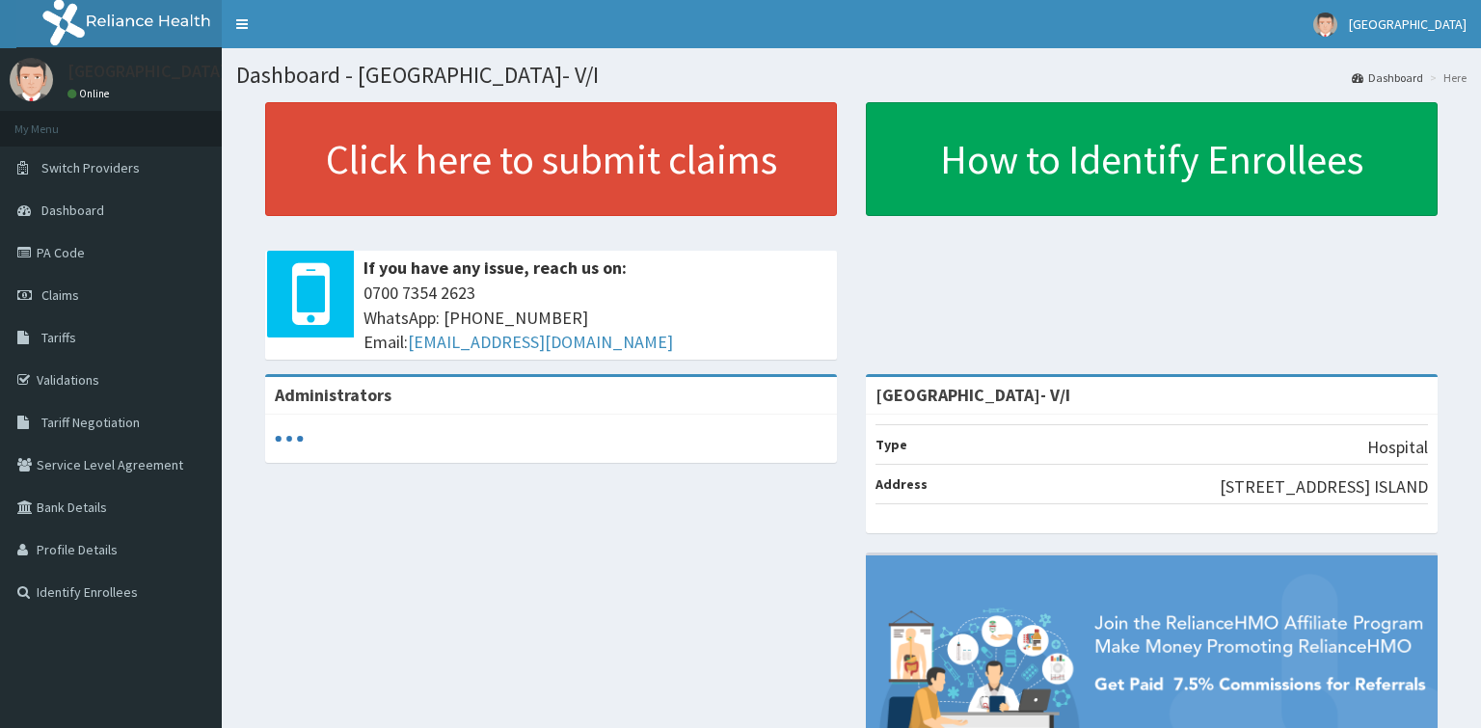 The width and height of the screenshot is (1481, 728). Describe the element at coordinates (91, 168) in the screenshot. I see `span: Switch Providers` at that location.